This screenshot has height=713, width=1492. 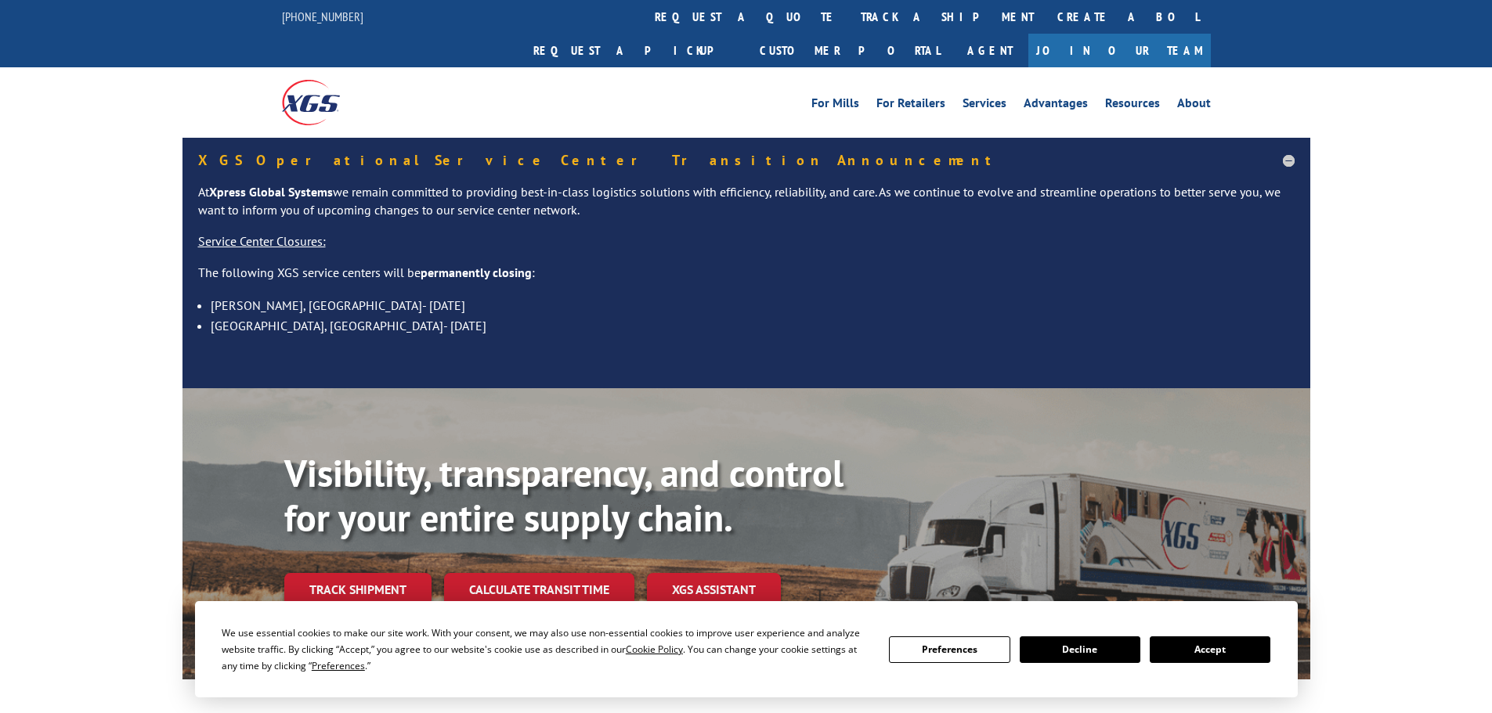 What do you see at coordinates (911, 106) in the screenshot?
I see `a: For Retailers` at bounding box center [911, 106].